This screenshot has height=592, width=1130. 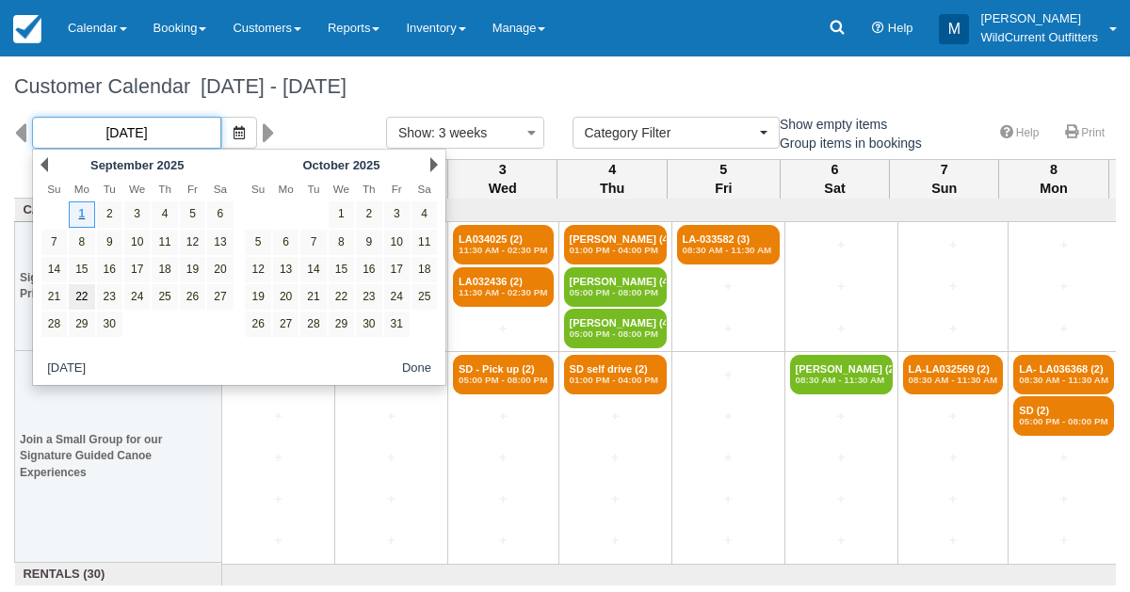 I want to click on a: 17, so click(x=396, y=269).